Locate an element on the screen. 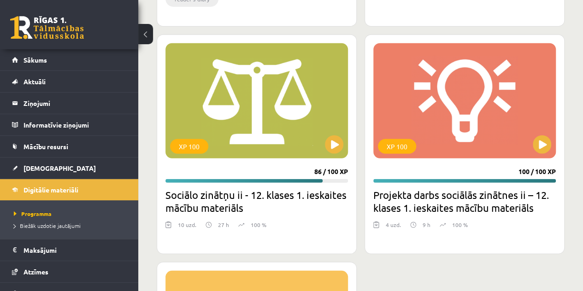 The width and height of the screenshot is (583, 291). a: Rīgas 1. Tālmācības vidusskola is located at coordinates (47, 28).